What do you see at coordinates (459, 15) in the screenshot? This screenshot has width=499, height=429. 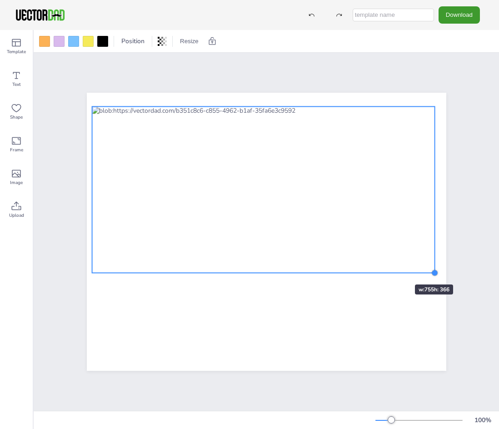 I see `button: Download` at bounding box center [459, 15].